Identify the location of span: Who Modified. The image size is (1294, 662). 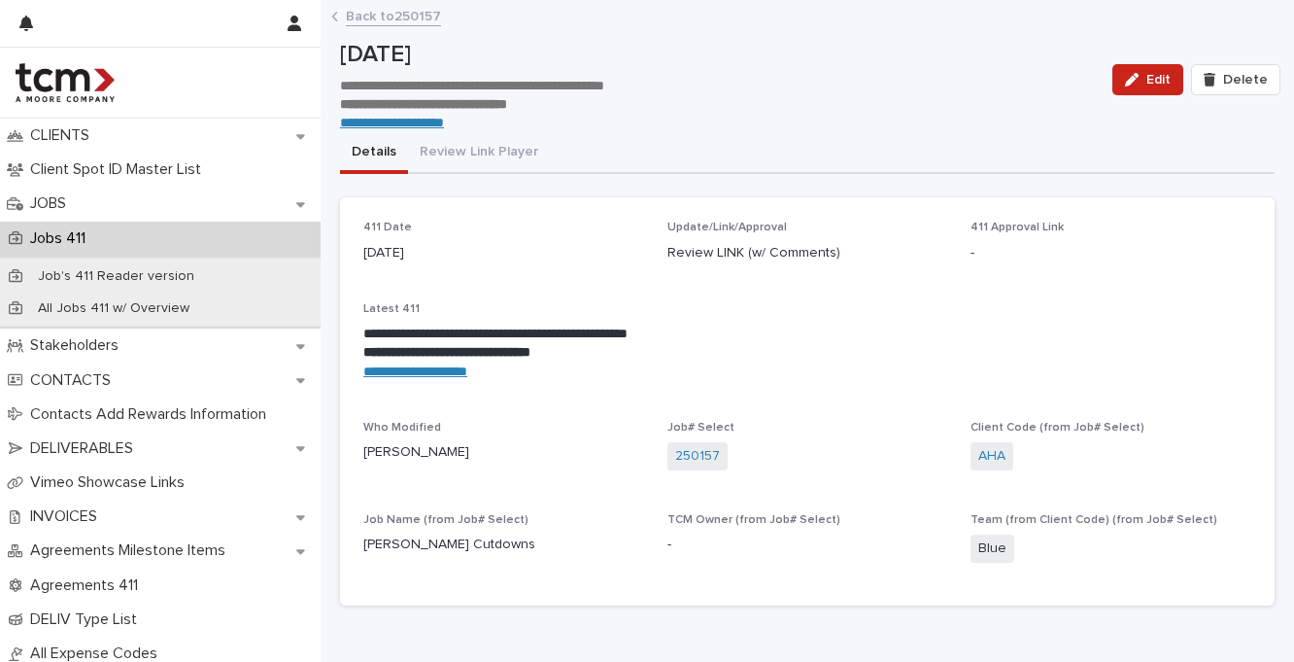
(402, 428).